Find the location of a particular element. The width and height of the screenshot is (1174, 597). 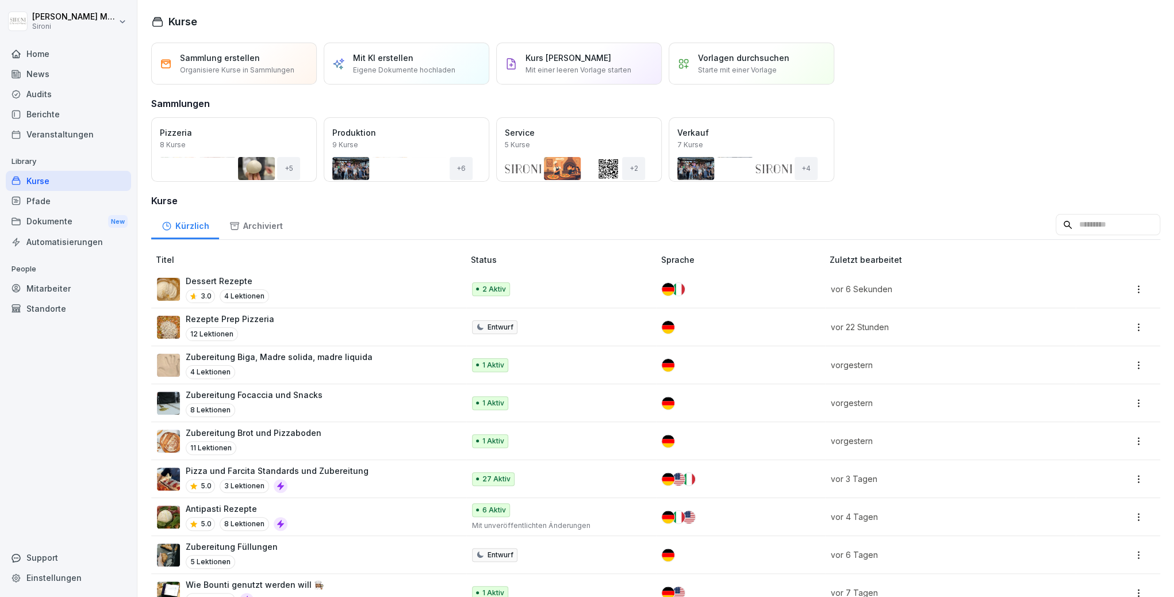

a: Kürzlich is located at coordinates (185, 224).